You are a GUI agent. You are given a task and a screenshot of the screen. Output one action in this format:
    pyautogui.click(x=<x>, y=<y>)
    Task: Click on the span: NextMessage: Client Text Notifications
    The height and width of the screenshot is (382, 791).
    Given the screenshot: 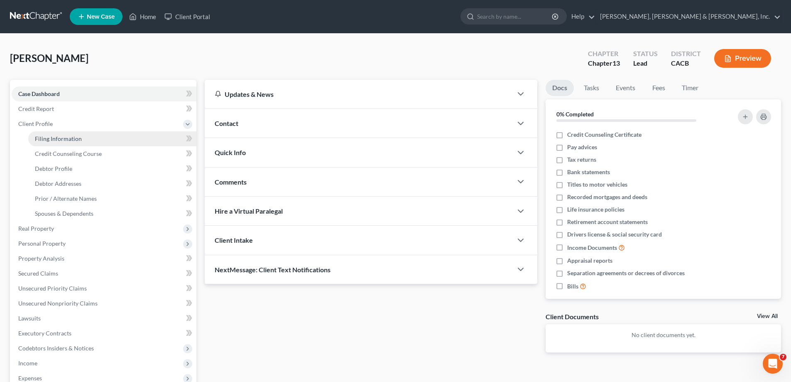 What is the action you would take?
    pyautogui.click(x=272, y=269)
    